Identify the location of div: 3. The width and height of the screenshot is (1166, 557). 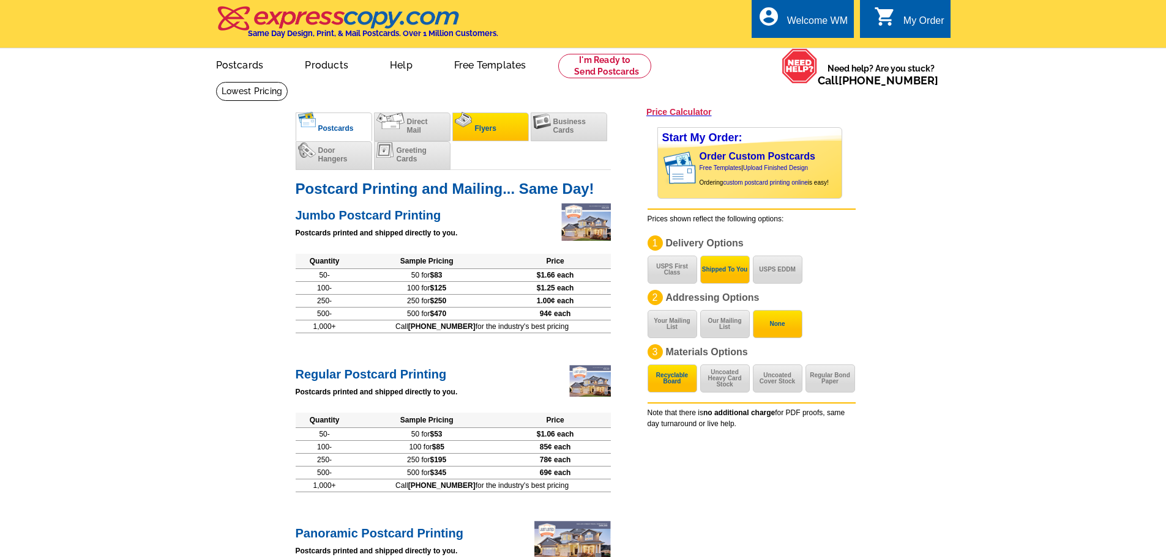
(655, 352).